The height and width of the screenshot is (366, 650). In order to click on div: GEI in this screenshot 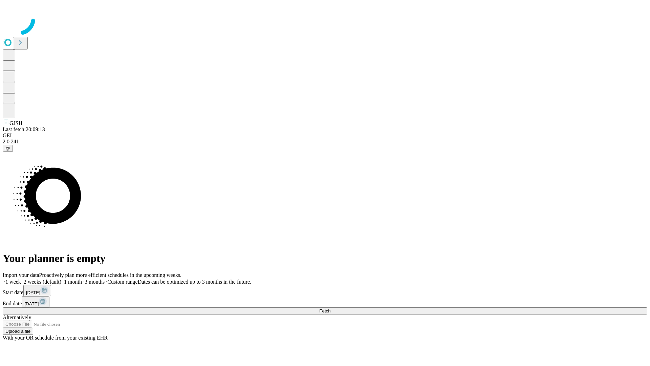, I will do `click(325, 135)`.